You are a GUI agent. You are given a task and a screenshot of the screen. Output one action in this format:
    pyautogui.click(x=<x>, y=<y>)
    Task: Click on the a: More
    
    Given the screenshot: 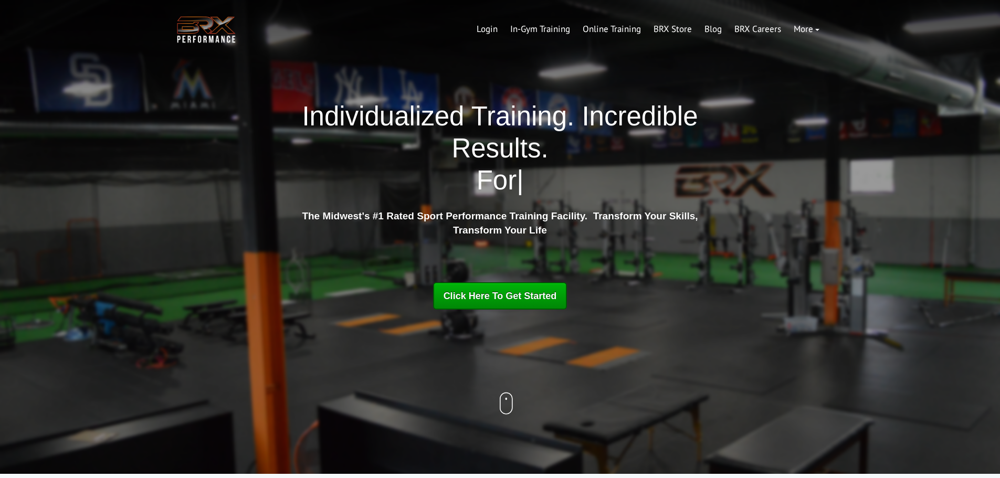 What is the action you would take?
    pyautogui.click(x=806, y=29)
    